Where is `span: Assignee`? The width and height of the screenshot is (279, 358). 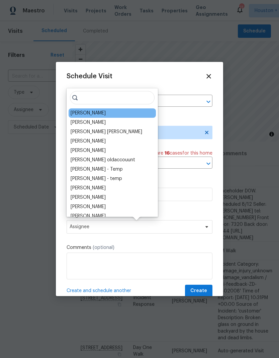 span: Assignee is located at coordinates (135, 227).